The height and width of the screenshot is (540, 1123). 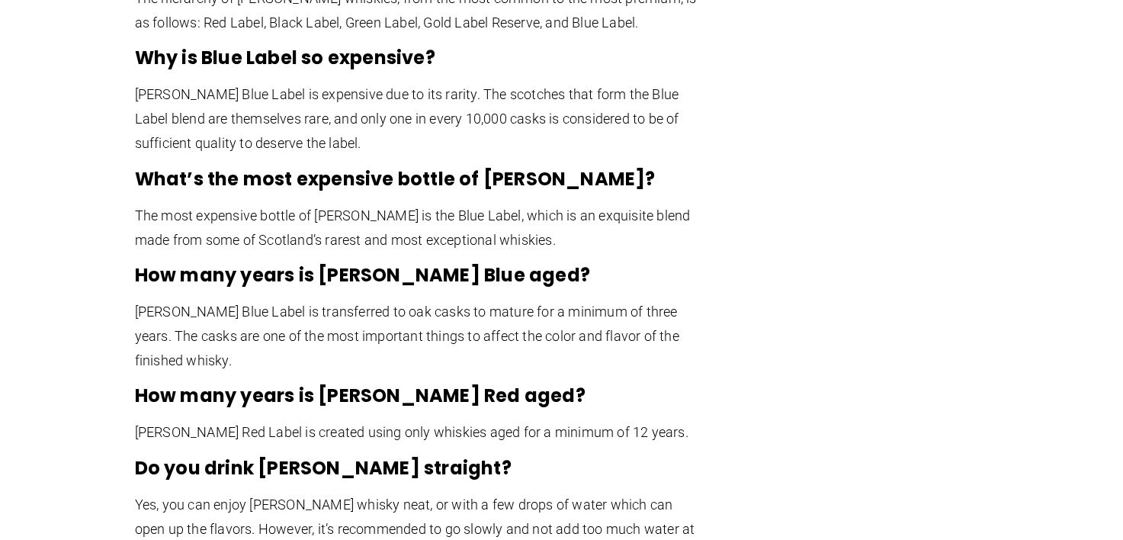 What do you see at coordinates (417, 58) in the screenshot?
I see `h3: Why is Blue Label so expensive?` at bounding box center [417, 58].